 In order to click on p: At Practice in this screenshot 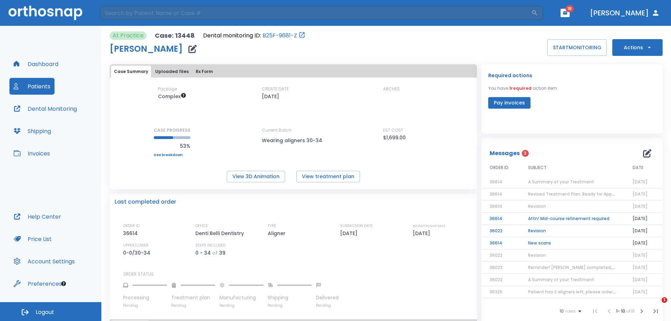, I will do `click(128, 36)`.